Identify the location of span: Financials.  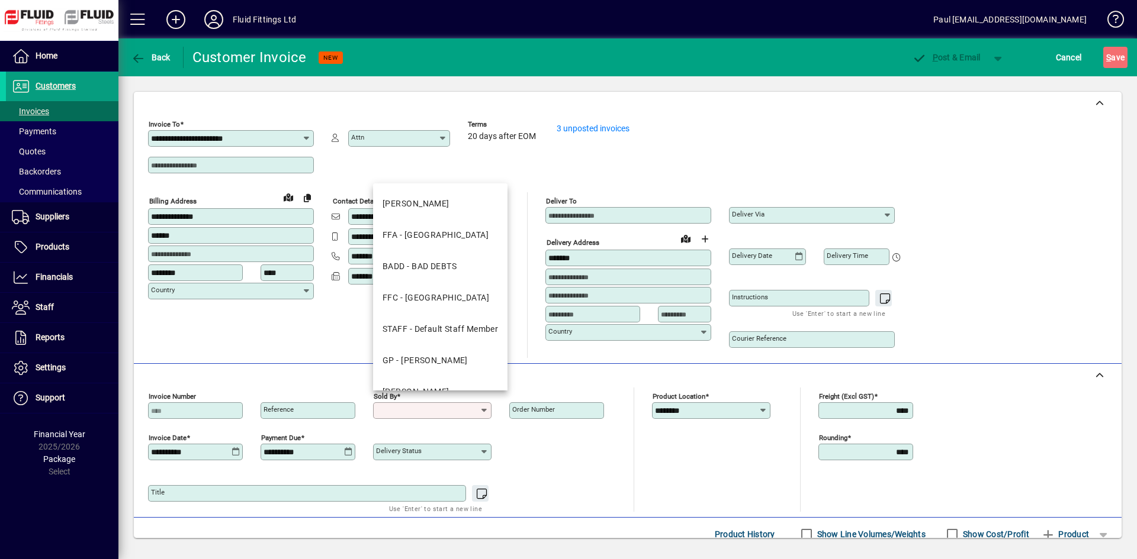
(54, 277).